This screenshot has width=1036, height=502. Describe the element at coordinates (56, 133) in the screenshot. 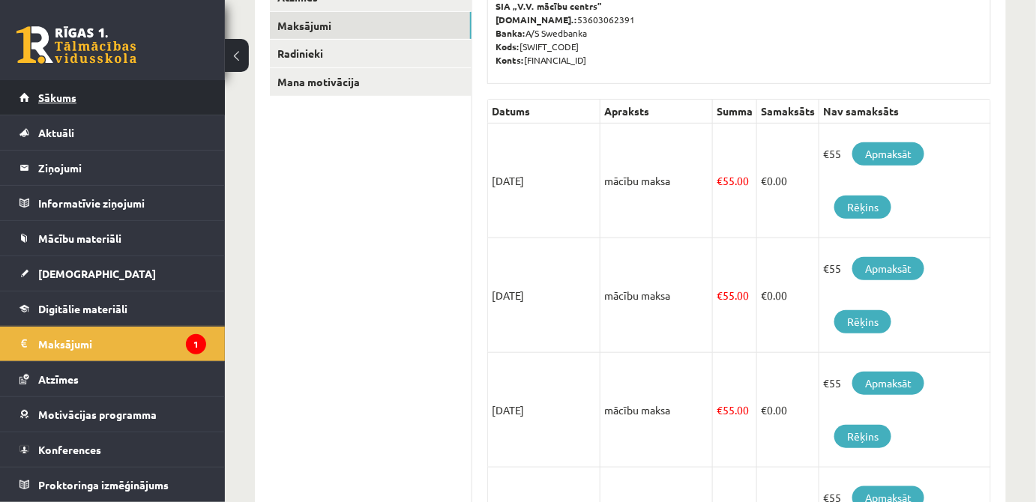

I see `span: Aktuāli` at that location.